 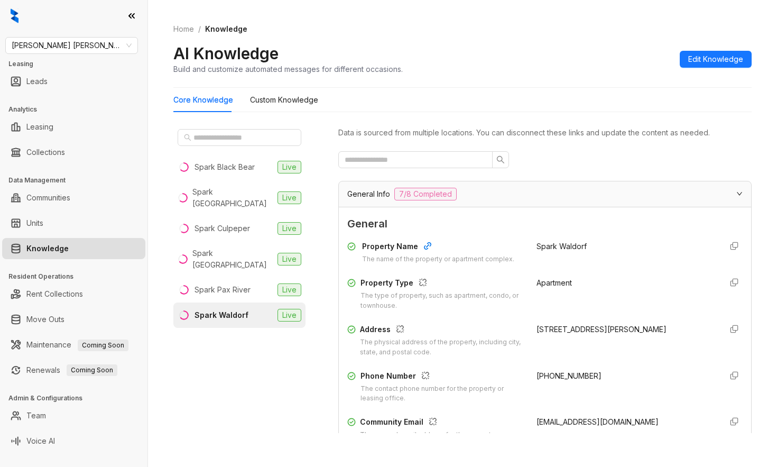 What do you see at coordinates (222, 228) in the screenshot?
I see `div: Spark Culpeper` at bounding box center [222, 228].